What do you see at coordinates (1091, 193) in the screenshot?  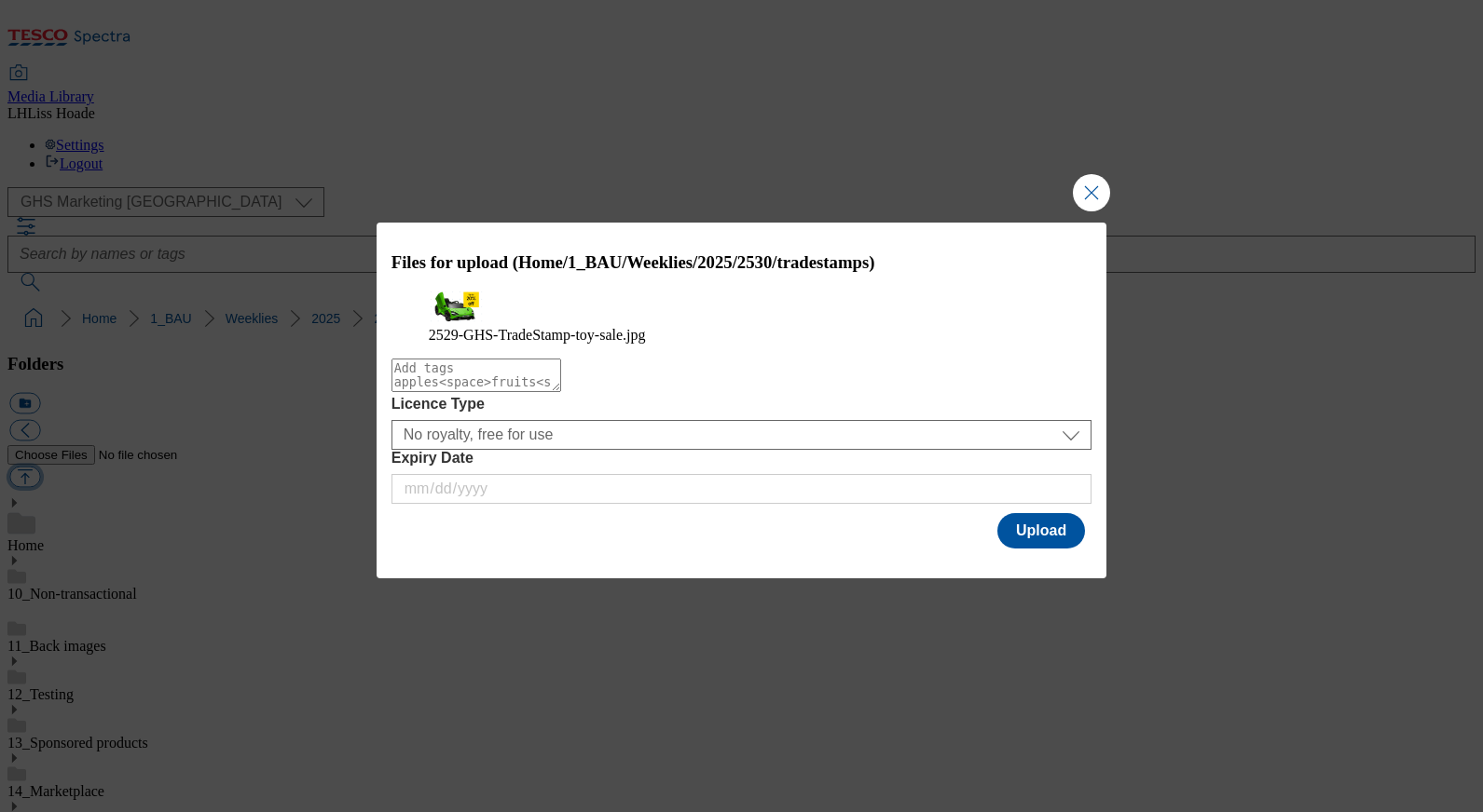 I see `button: Close Modal` at bounding box center [1091, 193].